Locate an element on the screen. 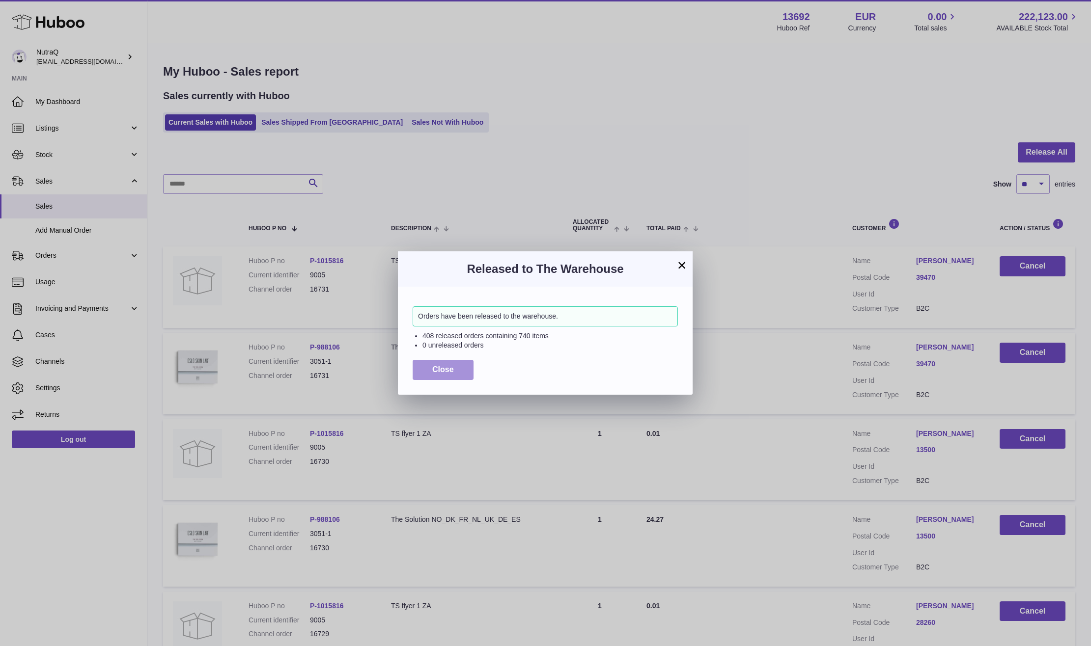  h3: Released to The Warehouse is located at coordinates (545, 269).